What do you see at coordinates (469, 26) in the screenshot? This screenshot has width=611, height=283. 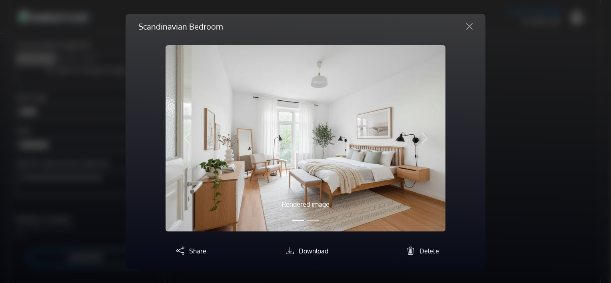 I see `button: Close` at bounding box center [469, 26].